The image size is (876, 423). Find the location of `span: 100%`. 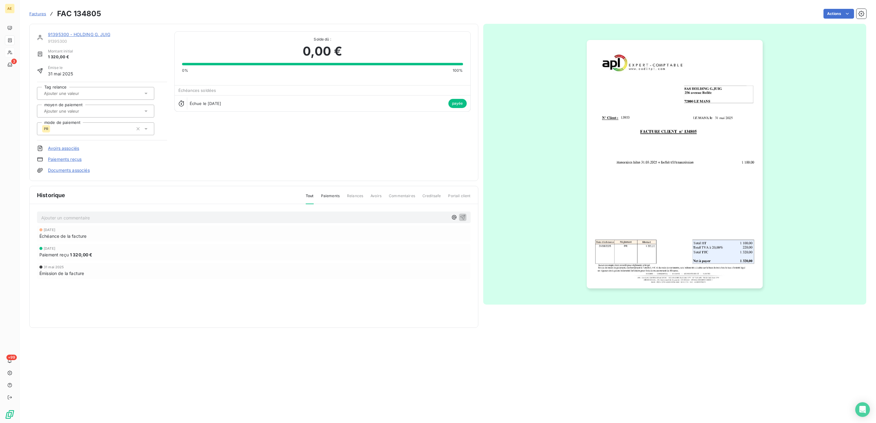

span: 100% is located at coordinates (458, 71).